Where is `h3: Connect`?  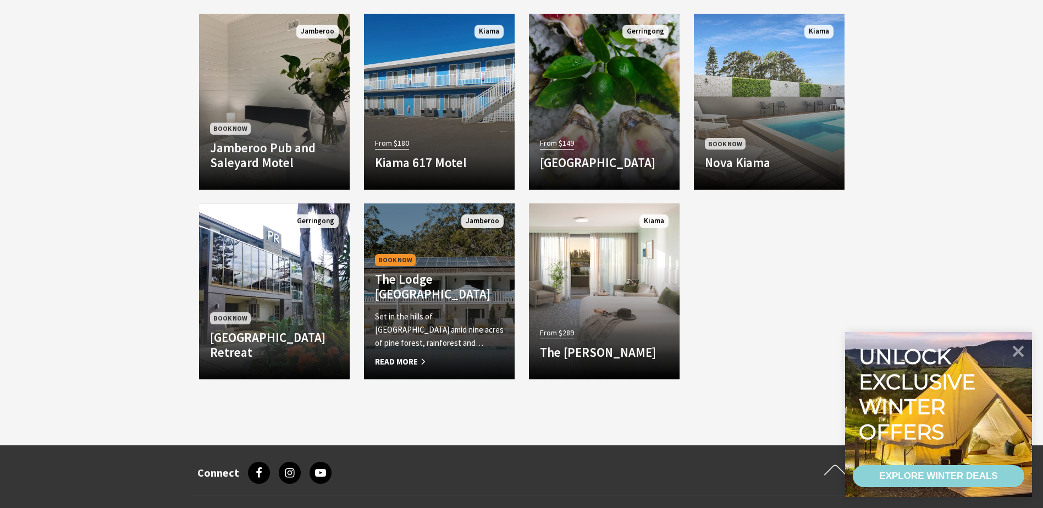
h3: Connect is located at coordinates (218, 473).